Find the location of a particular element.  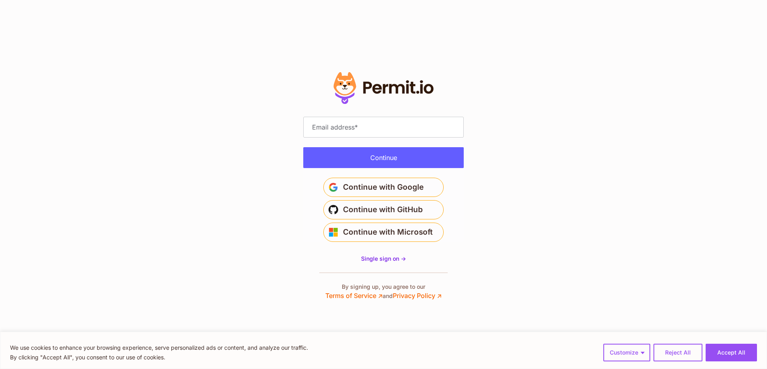

button: Customize is located at coordinates (626, 352).